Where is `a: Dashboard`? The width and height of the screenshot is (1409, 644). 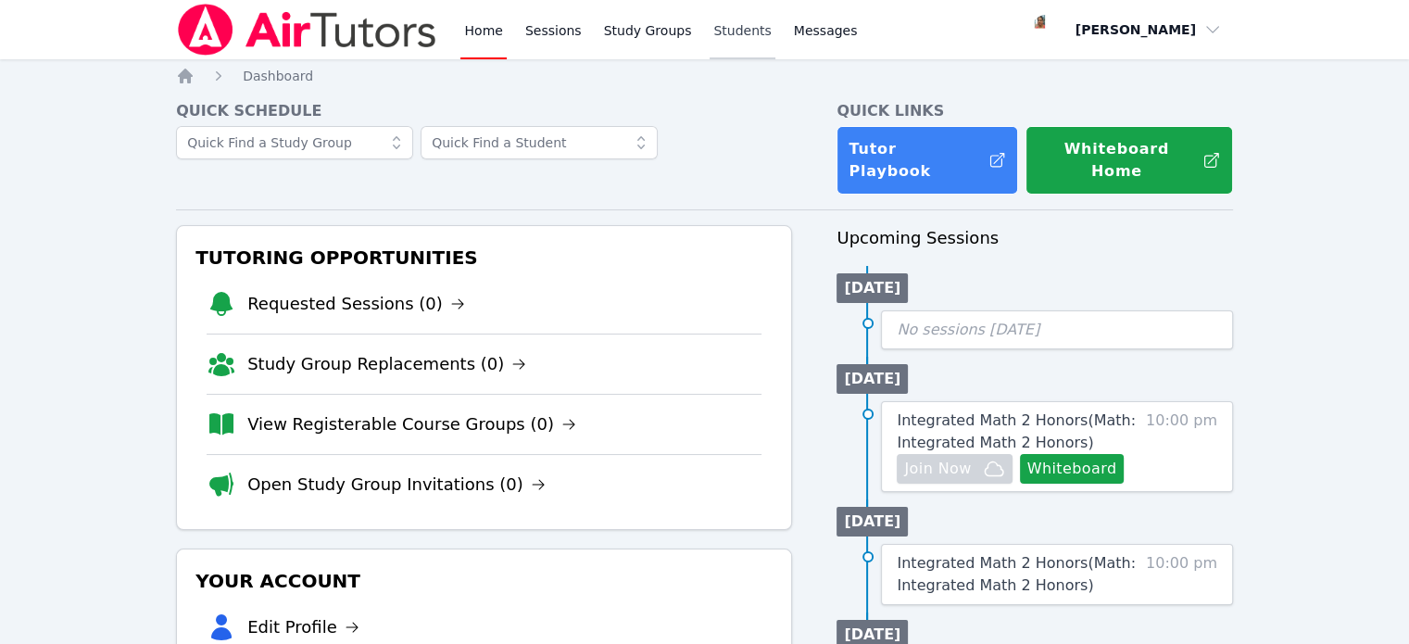
a: Dashboard is located at coordinates (278, 76).